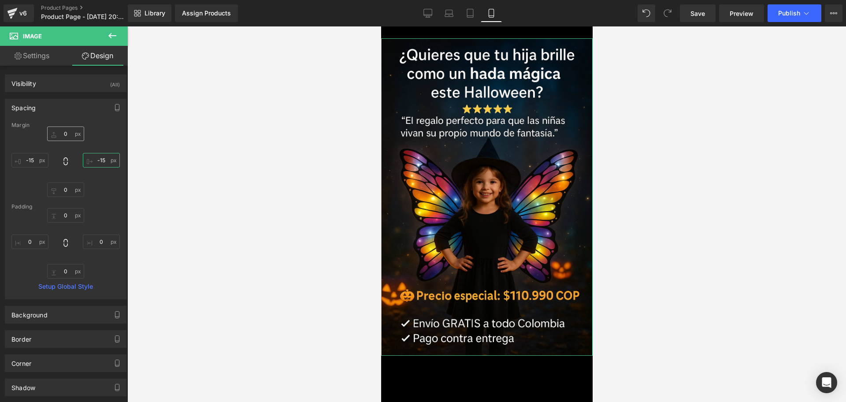 This screenshot has height=402, width=846. Describe the element at coordinates (697, 13) in the screenshot. I see `span: Save` at that location.